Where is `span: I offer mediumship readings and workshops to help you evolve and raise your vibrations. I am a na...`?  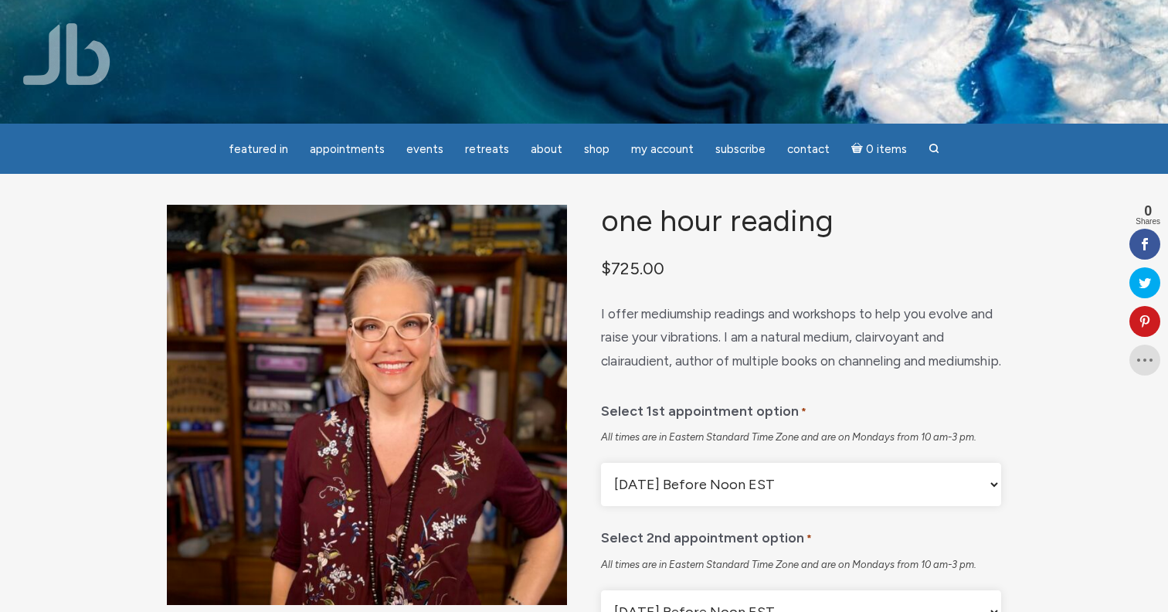
span: I offer mediumship readings and workshops to help you evolve and raise your vibrations. I am a na... is located at coordinates (801, 337).